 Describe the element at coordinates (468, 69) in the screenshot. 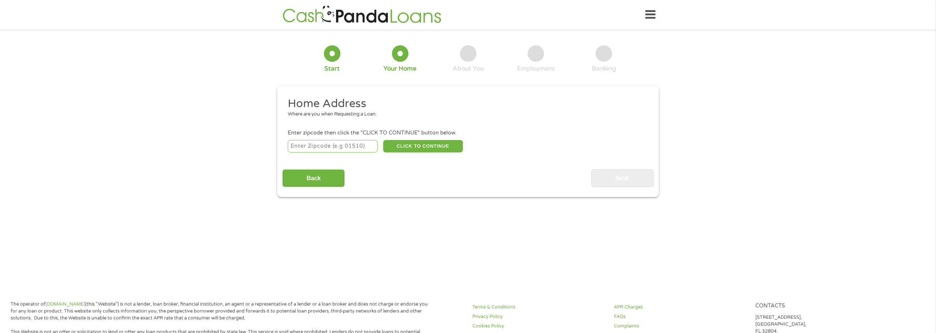

I see `div: About You` at that location.